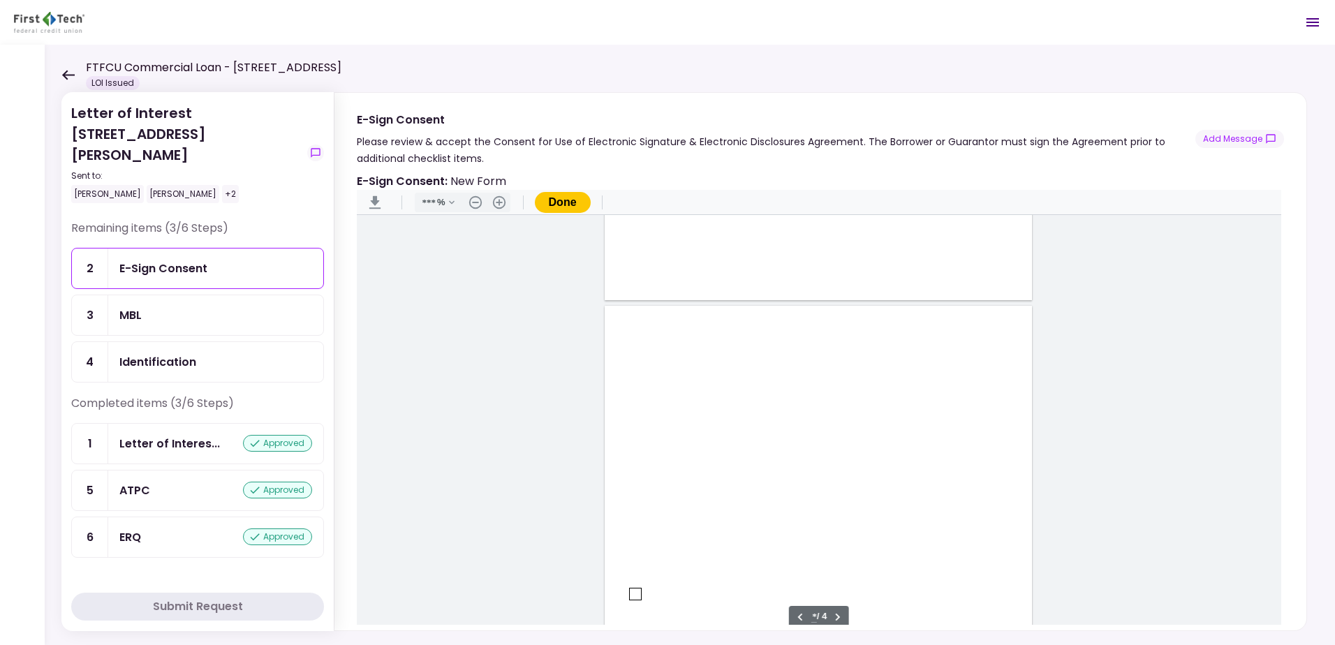 The width and height of the screenshot is (1335, 645). What do you see at coordinates (90, 362) in the screenshot?
I see `div: 4` at bounding box center [90, 362].